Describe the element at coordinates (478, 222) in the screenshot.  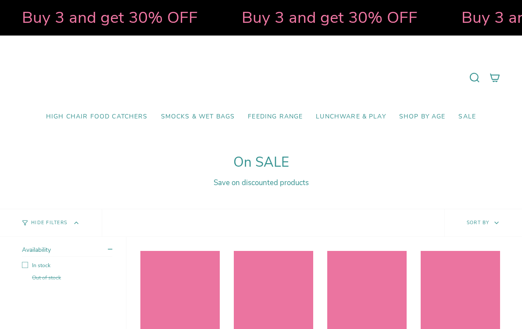
I see `span: Sort by` at that location.